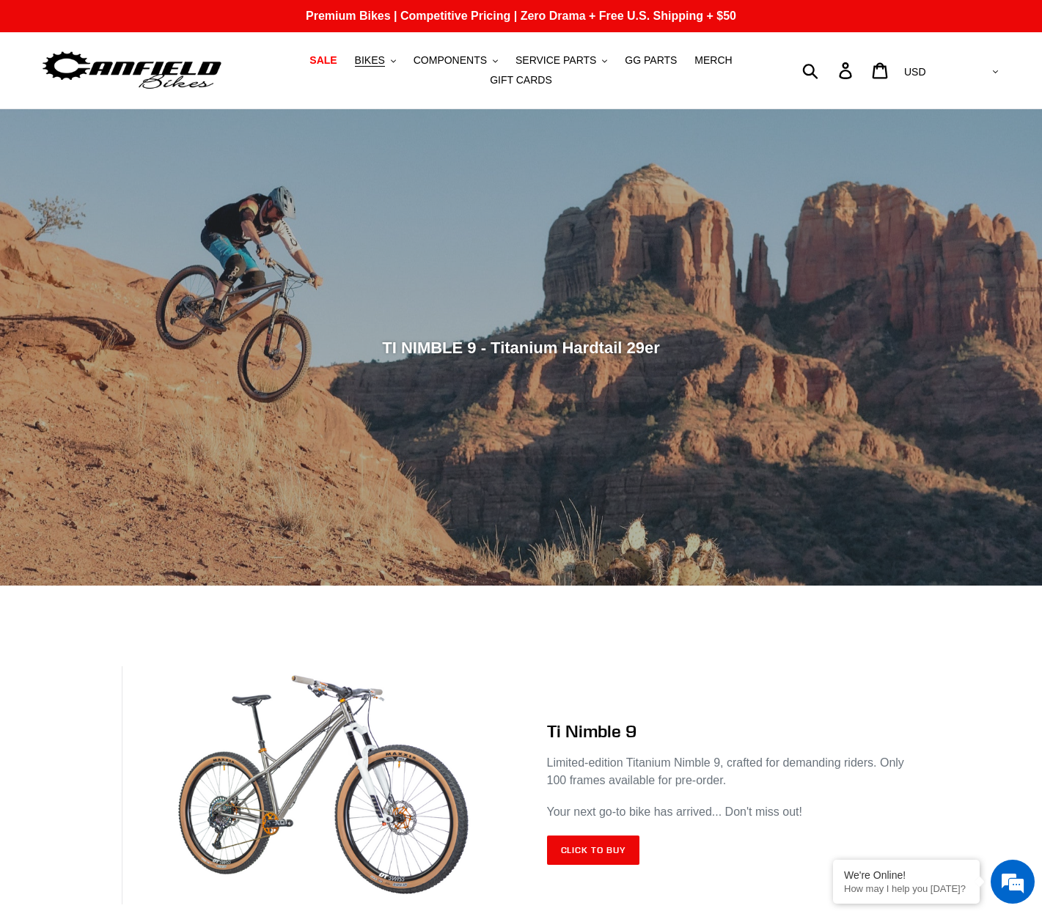 The image size is (1042, 911). Describe the element at coordinates (712, 60) in the screenshot. I see `a: MERCH` at that location.